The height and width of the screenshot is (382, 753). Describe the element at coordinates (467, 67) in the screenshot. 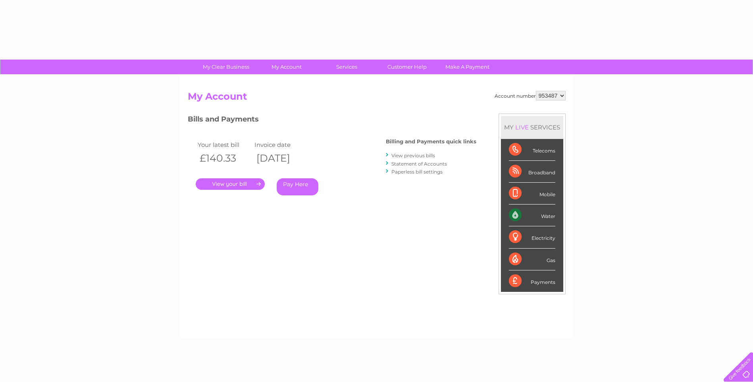

I see `a: Make A Payment` at that location.